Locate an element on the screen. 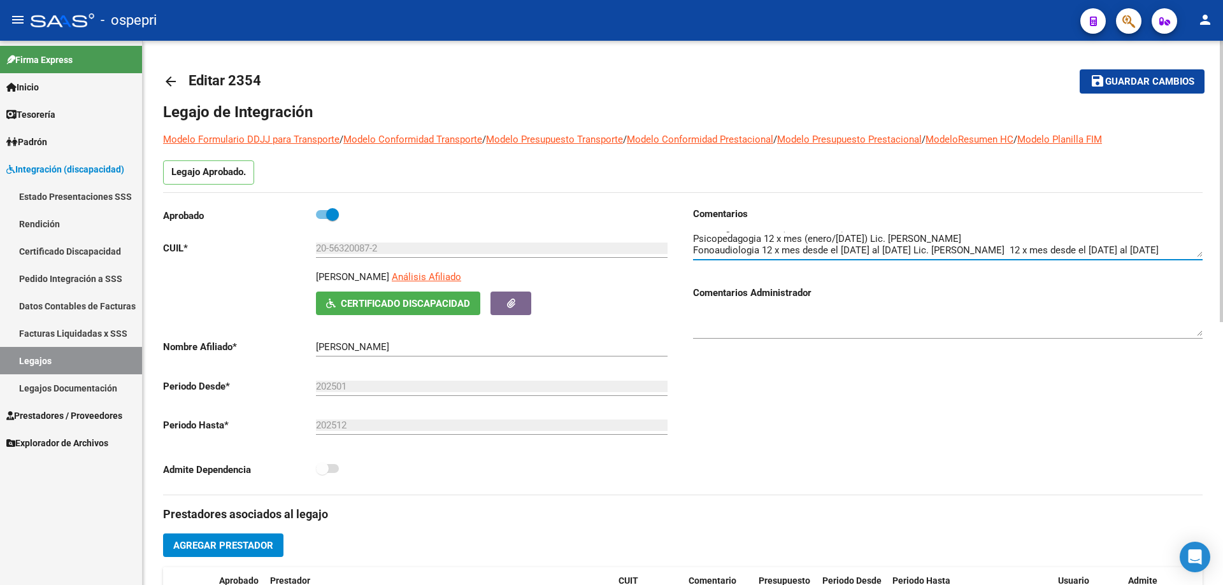 The width and height of the screenshot is (1223, 585). p: Admite Dependencia is located at coordinates (239, 470).